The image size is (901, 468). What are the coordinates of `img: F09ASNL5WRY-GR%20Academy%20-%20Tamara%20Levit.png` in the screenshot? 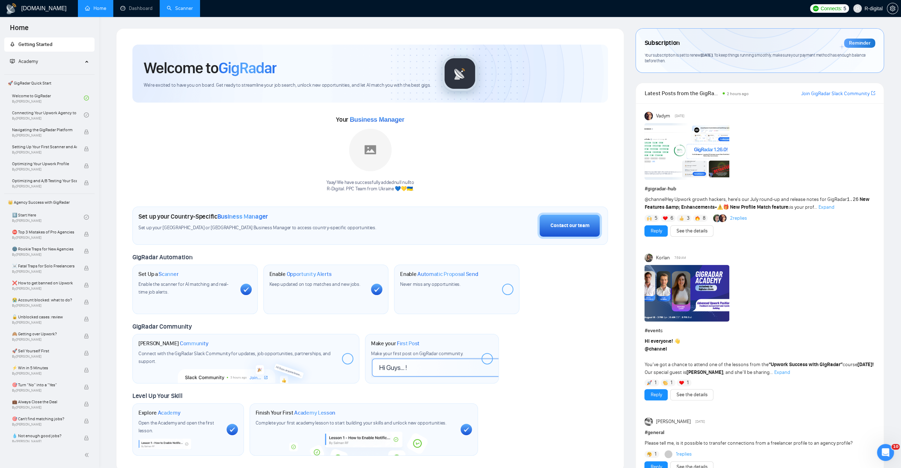 It's located at (687, 294).